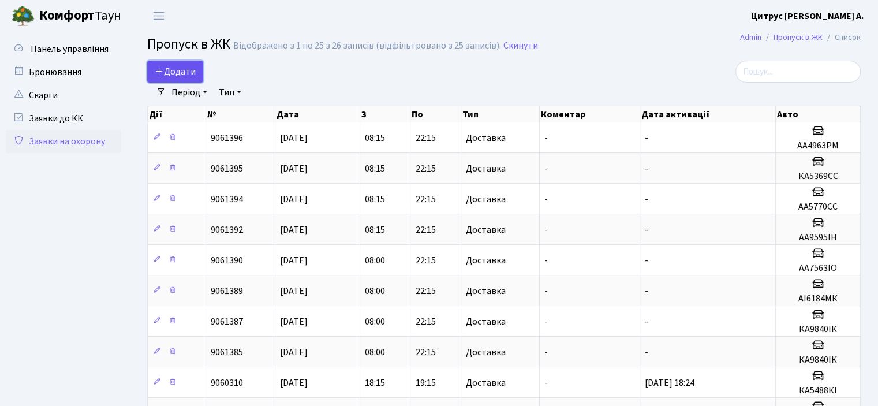  What do you see at coordinates (189, 44) in the screenshot?
I see `span: Пропуск в ЖК` at bounding box center [189, 44].